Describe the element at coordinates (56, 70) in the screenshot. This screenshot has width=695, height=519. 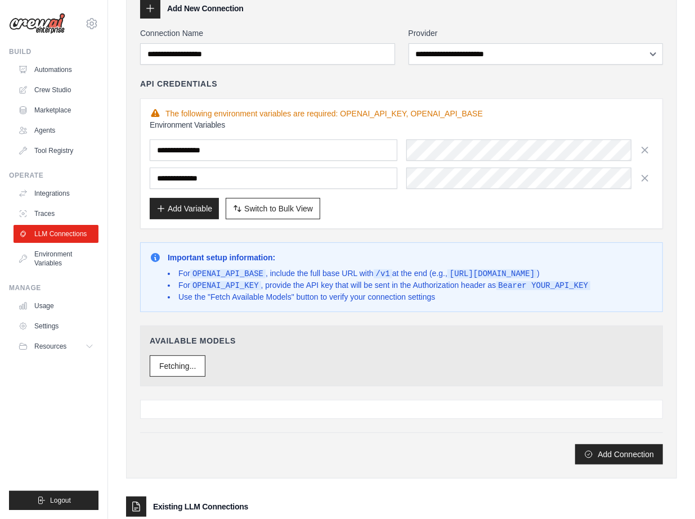
I see `a: Automations` at that location.